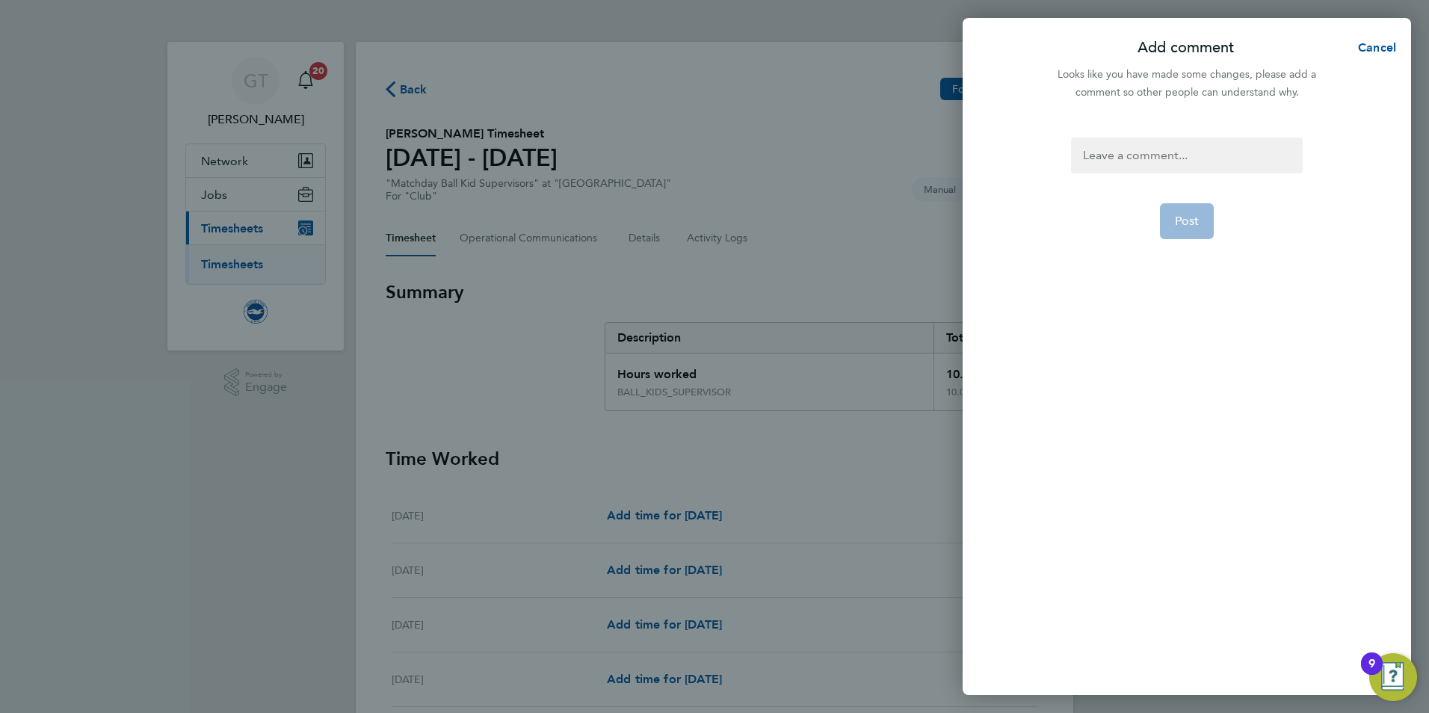  What do you see at coordinates (1186, 48) in the screenshot?
I see `p: Add comment` at bounding box center [1186, 48].